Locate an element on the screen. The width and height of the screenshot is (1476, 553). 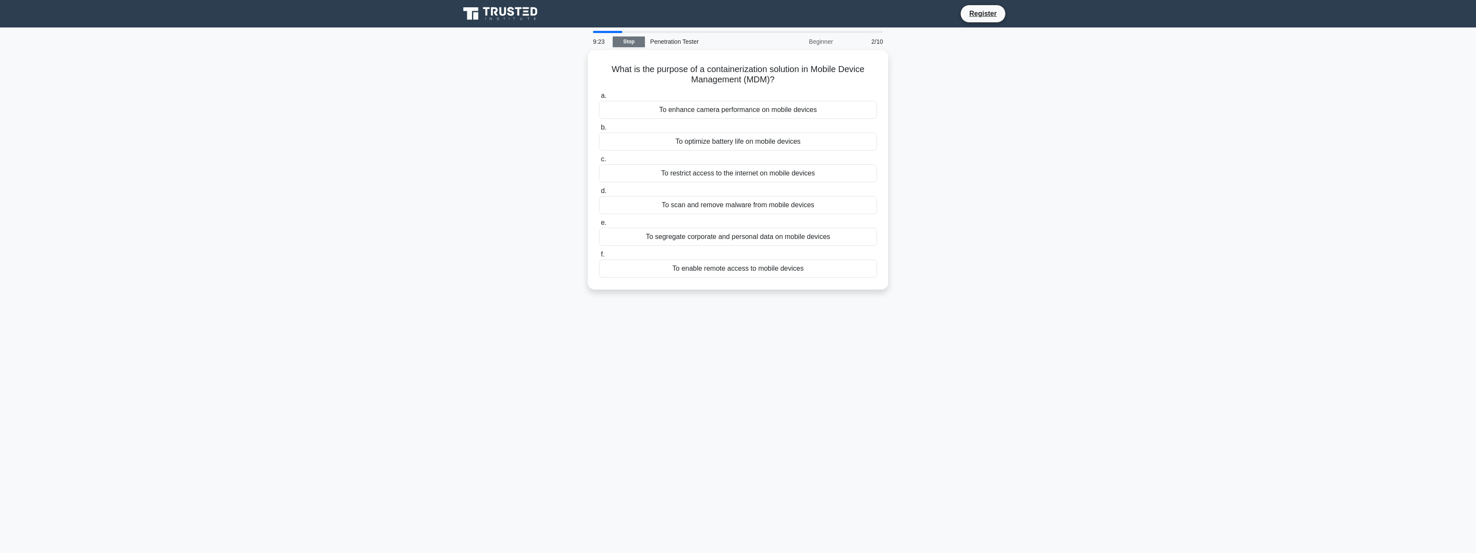
div: To scan and remove malware from mobile devices is located at coordinates (738, 205).